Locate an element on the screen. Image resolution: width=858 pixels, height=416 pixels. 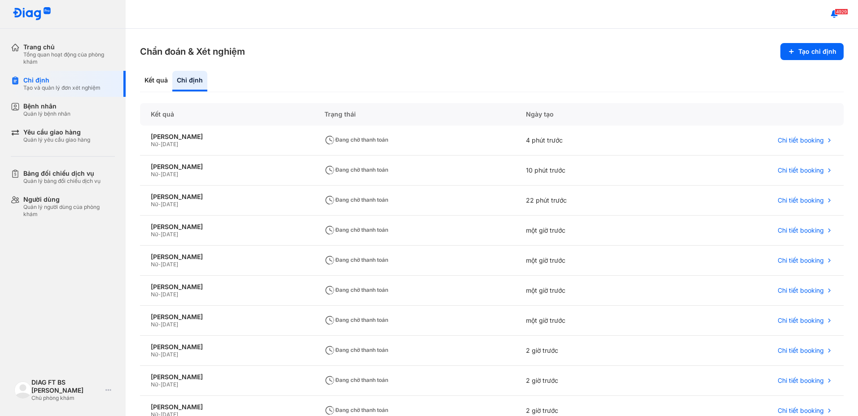
div: Quản lý bệnh nhân is located at coordinates (47, 114).